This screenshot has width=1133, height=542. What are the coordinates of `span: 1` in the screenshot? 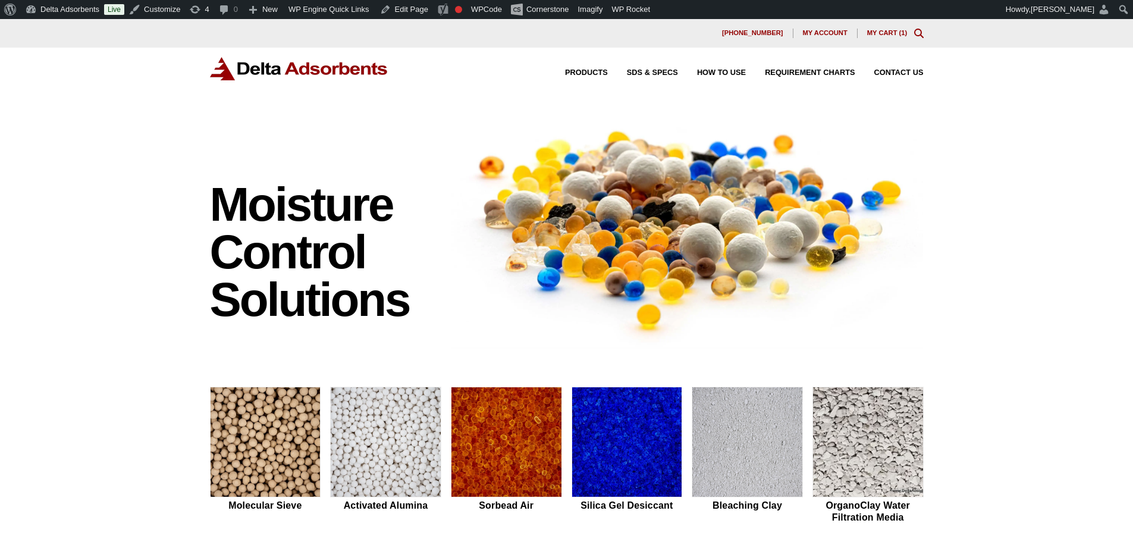 It's located at (903, 33).